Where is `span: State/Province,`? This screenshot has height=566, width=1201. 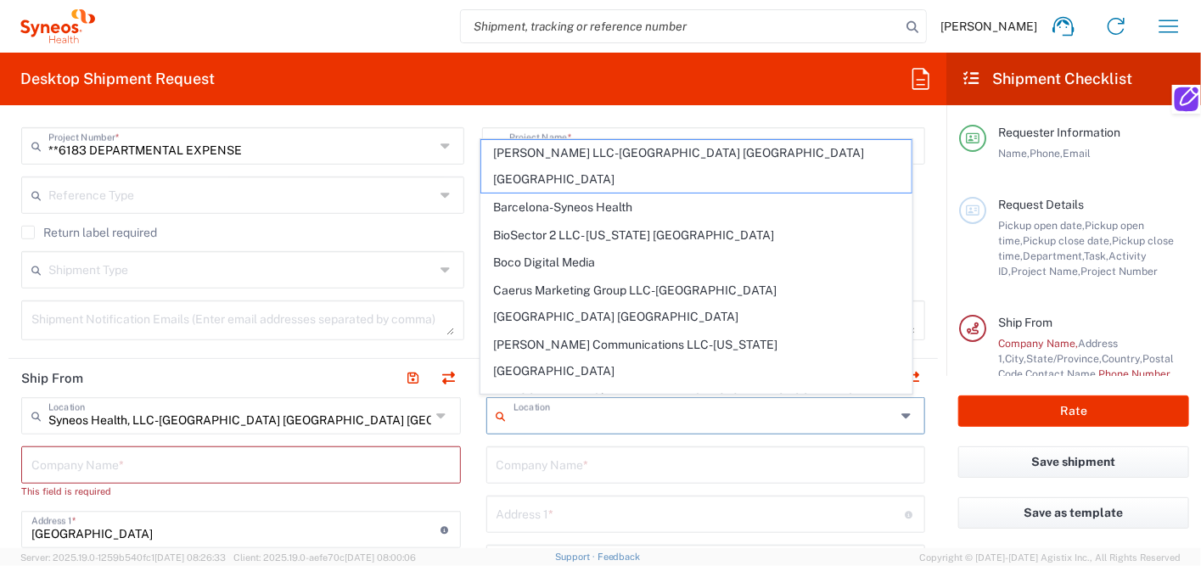 span: State/Province, is located at coordinates (1063, 358).